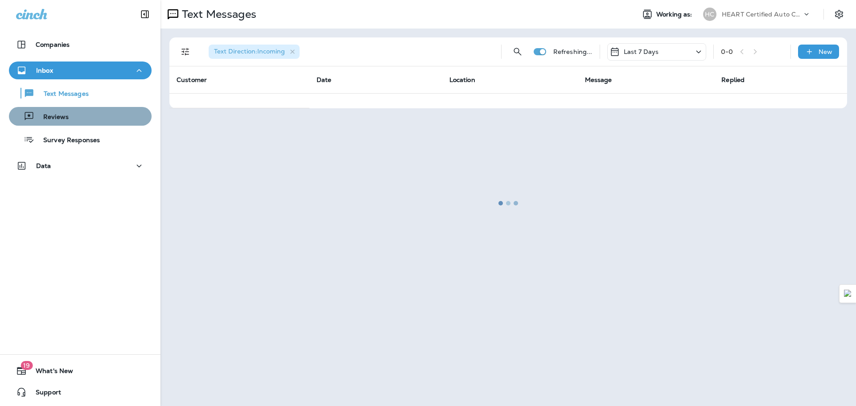 The image size is (856, 406). I want to click on p: New, so click(825, 52).